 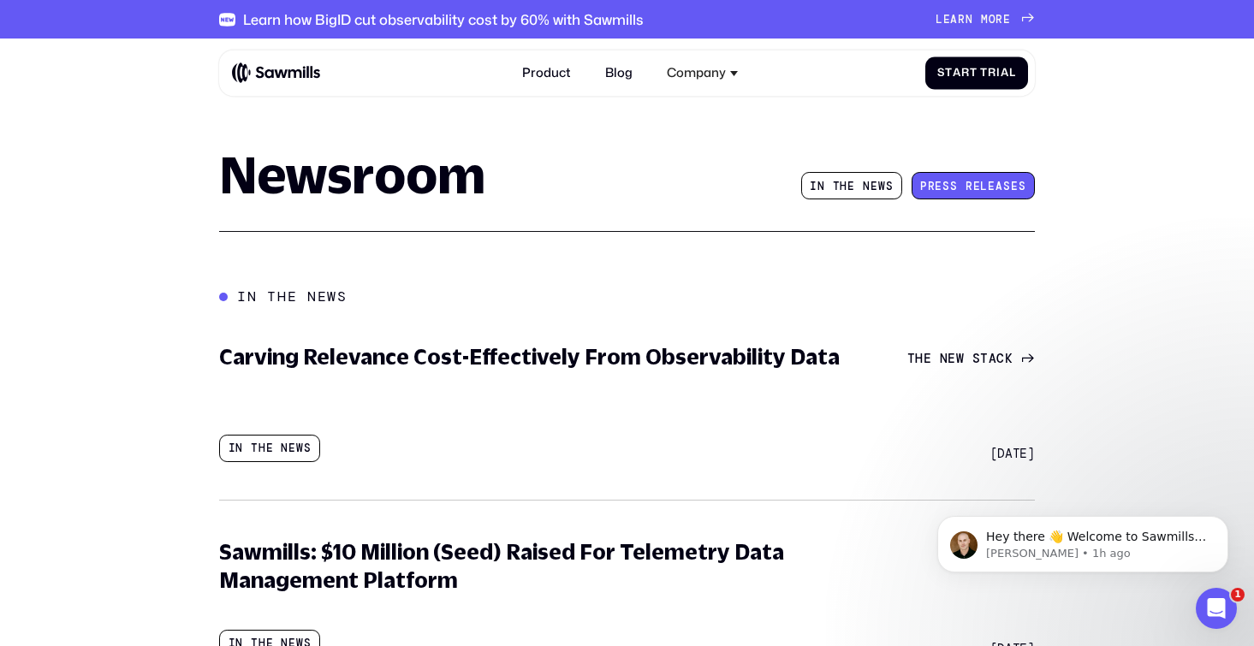 I want to click on span: 1, so click(x=1238, y=595).